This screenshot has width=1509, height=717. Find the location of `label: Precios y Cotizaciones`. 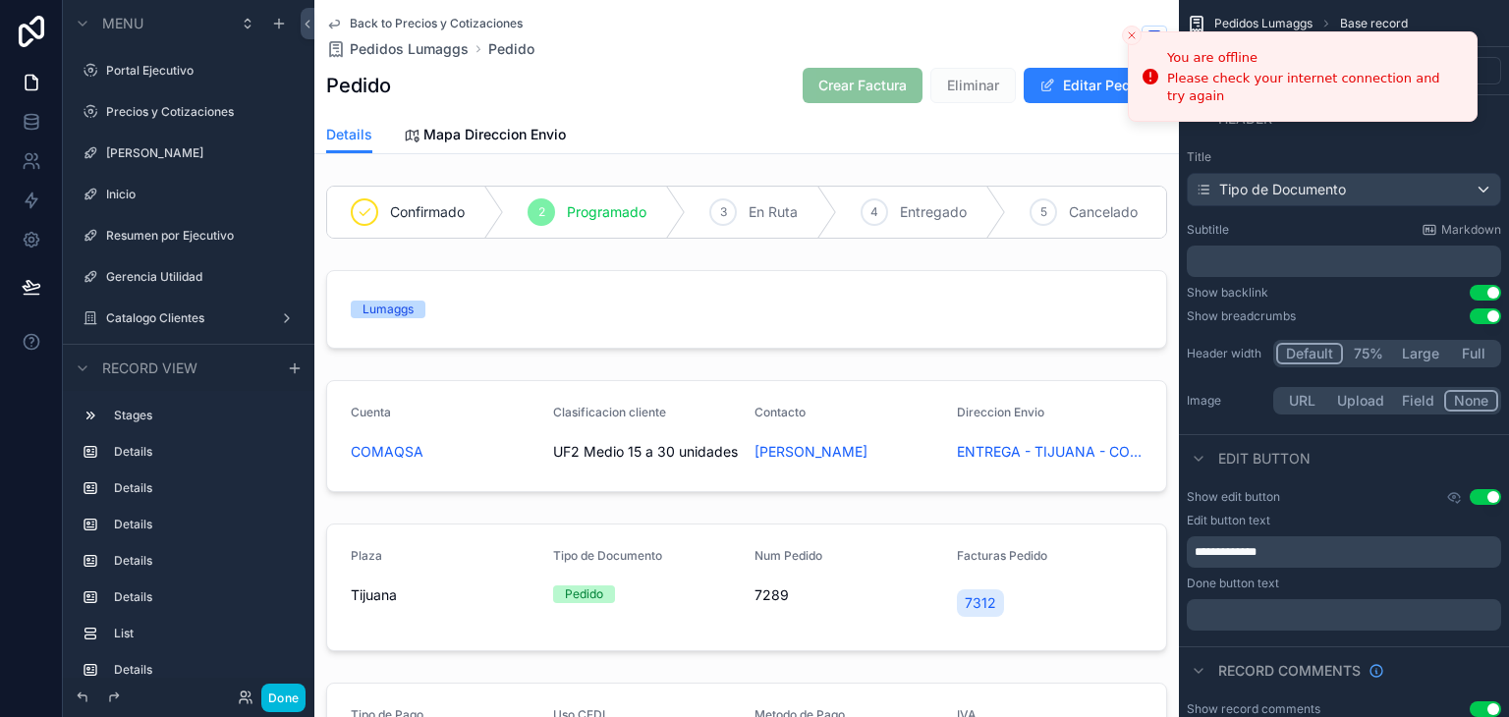

label: Precios y Cotizaciones is located at coordinates (198, 112).